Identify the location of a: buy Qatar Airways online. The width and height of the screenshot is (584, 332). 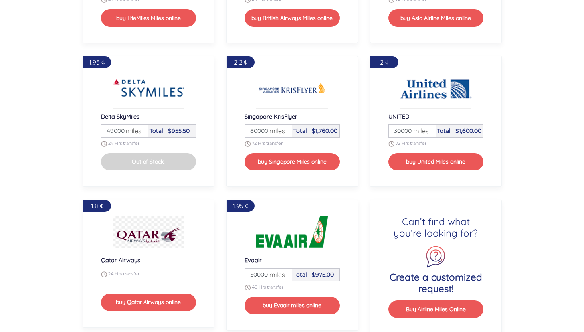
(148, 302).